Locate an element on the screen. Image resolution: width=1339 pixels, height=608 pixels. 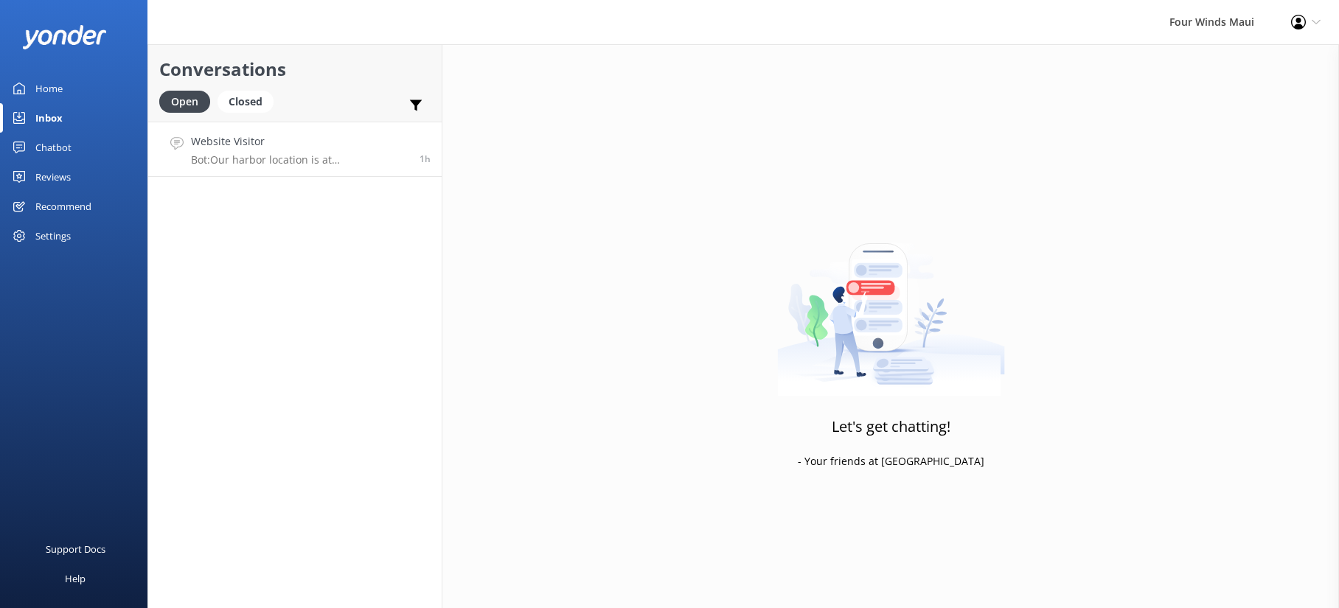
span: Oct 07 2025 11:11am (UTC -10:00) Pacific/Honolulu is located at coordinates (425, 159).